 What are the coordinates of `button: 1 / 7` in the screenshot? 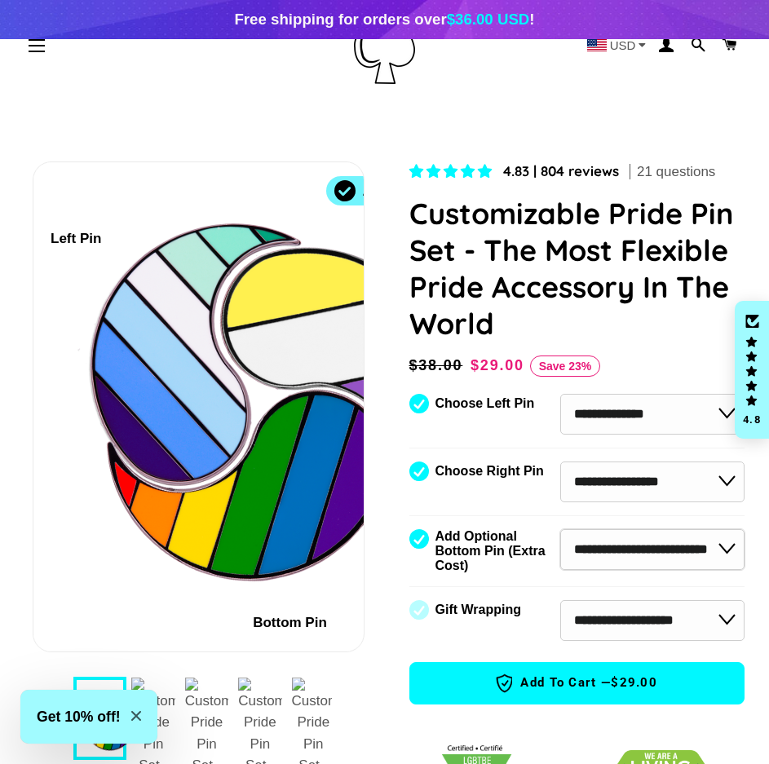 It's located at (100, 719).